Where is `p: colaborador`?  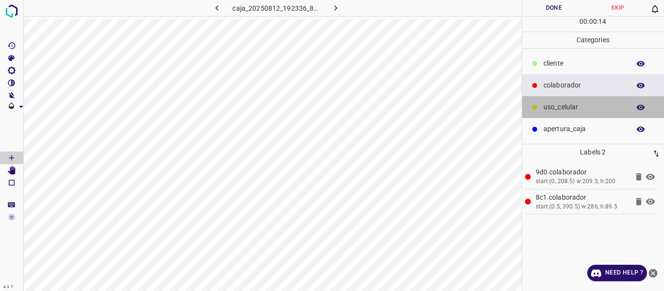 p: colaborador is located at coordinates (584, 85).